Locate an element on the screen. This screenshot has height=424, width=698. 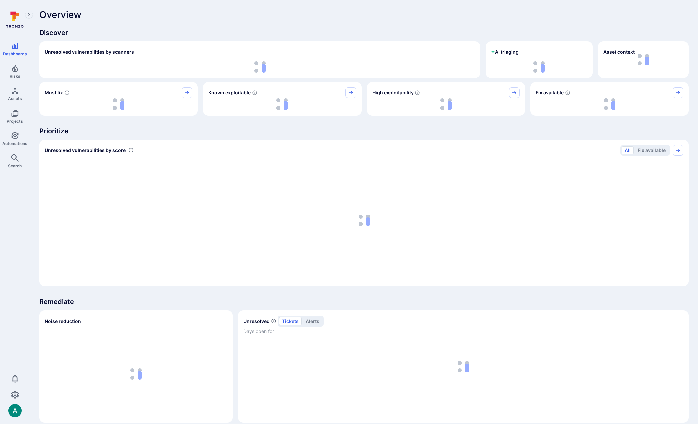
span: Remediate is located at coordinates (364, 302).